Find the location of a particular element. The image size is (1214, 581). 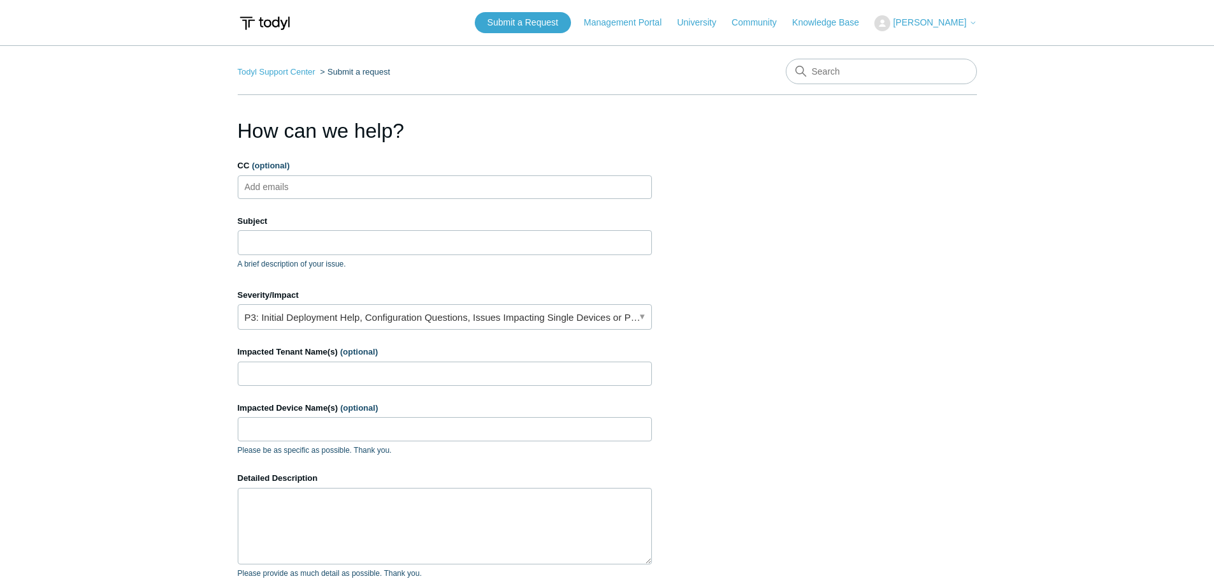

label: Subject is located at coordinates (445, 221).